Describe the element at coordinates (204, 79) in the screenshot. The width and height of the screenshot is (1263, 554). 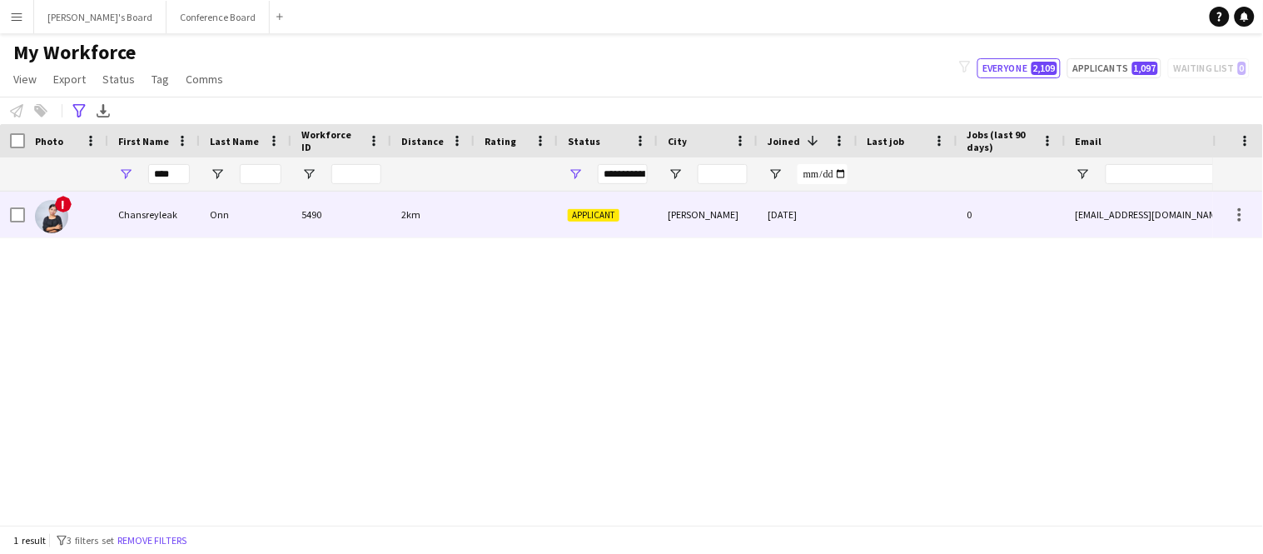
I see `span: Comms` at that location.